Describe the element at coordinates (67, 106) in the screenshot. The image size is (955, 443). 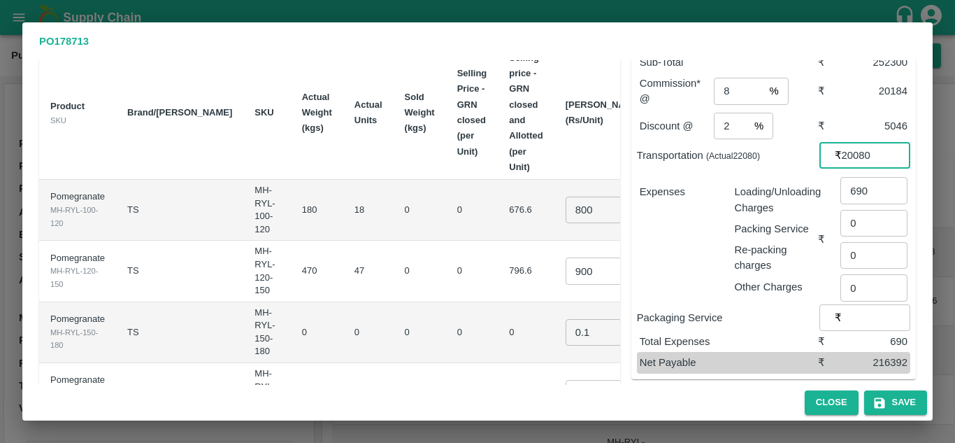
I see `b: Product` at that location.